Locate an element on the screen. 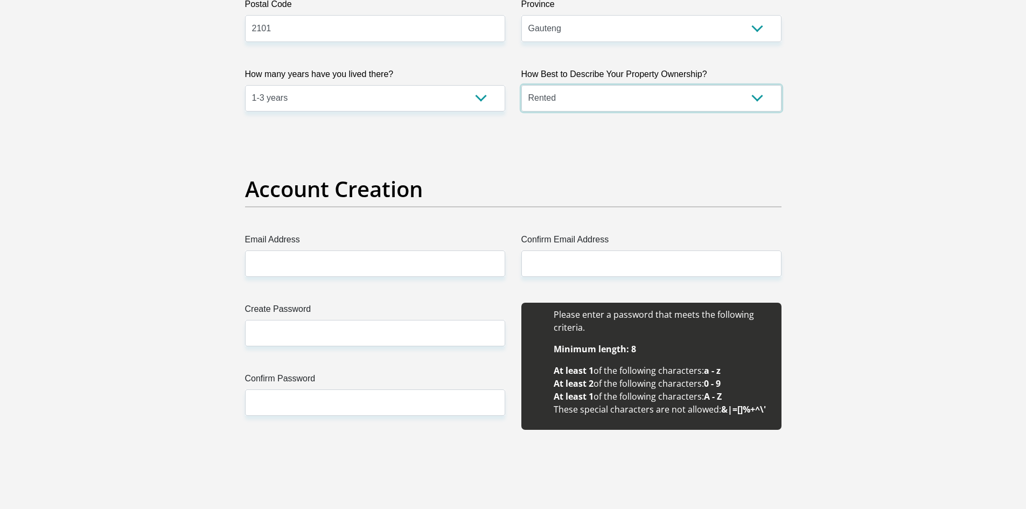  input: Postal Code is located at coordinates (375, 28).